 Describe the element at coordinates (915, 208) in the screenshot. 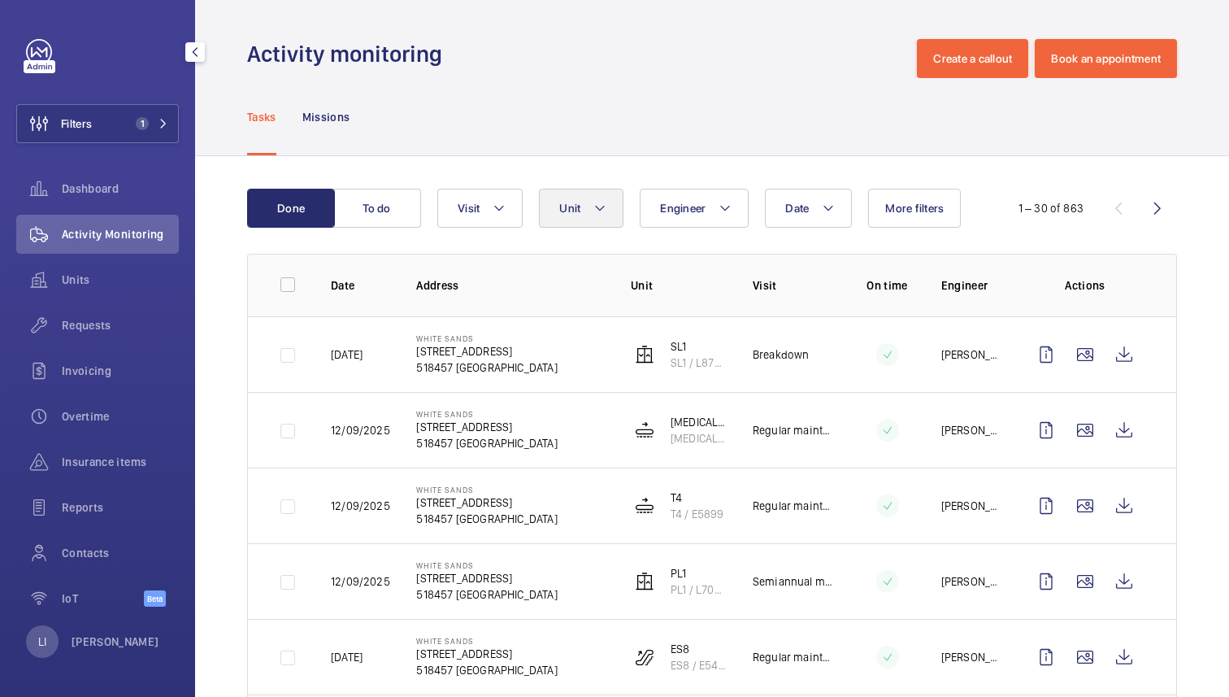

I see `span: More filters` at that location.